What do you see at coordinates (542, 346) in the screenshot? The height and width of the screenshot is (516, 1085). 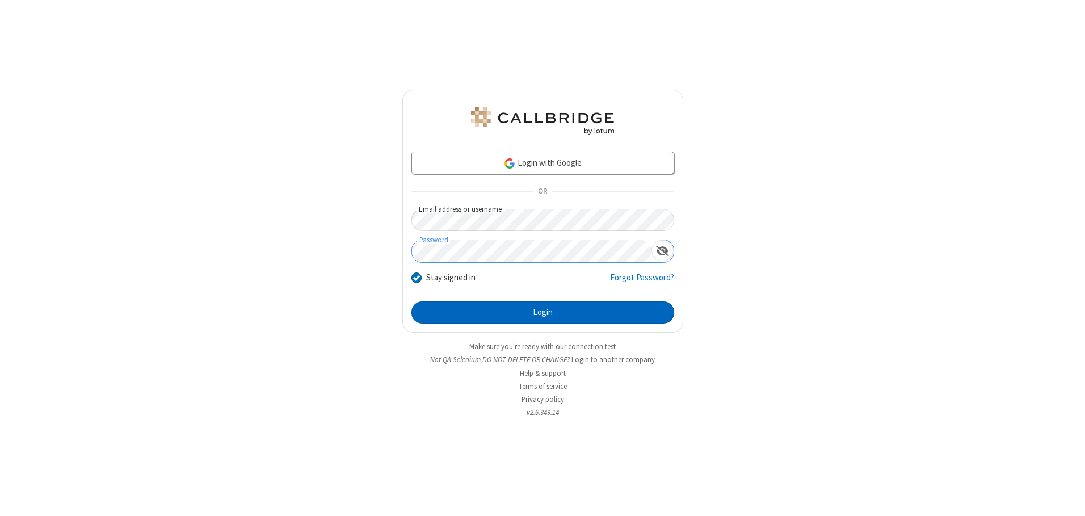 I see `a: Make sure you're ready with our connection test` at bounding box center [542, 346].